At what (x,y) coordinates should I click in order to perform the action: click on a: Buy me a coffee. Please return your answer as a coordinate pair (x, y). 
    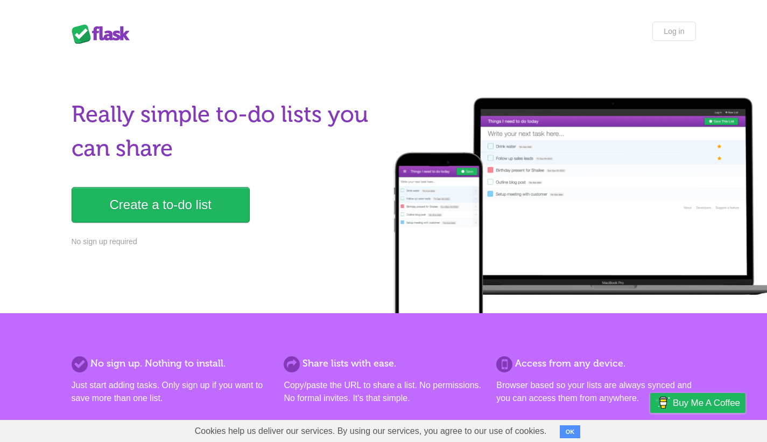
    Looking at the image, I should click on (698, 402).